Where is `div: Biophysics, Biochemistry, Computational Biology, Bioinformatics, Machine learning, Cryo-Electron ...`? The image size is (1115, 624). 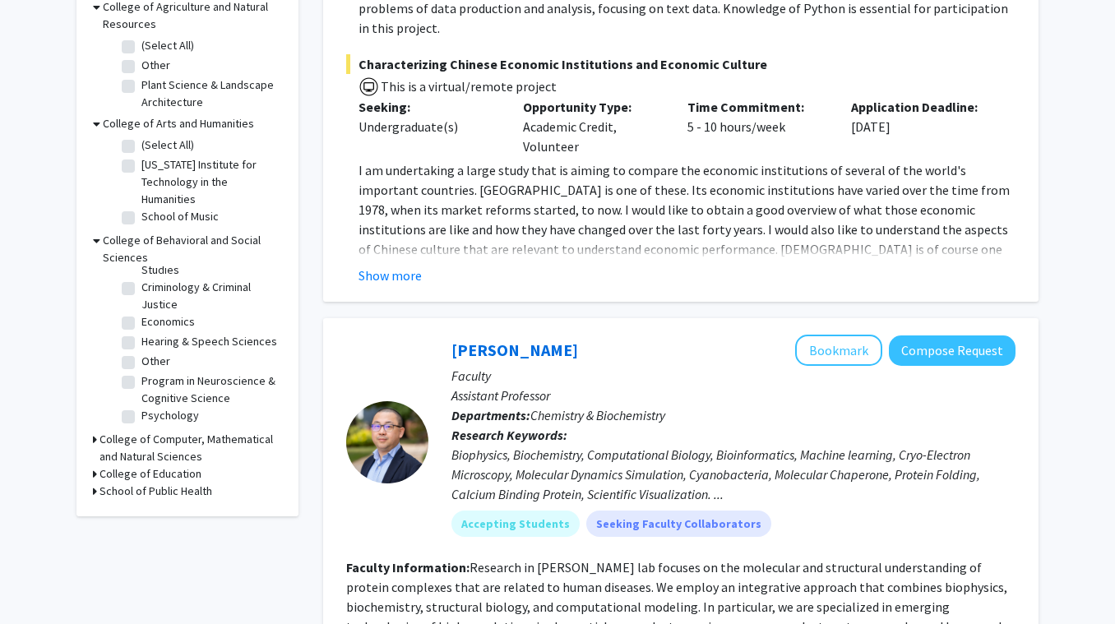 div: Biophysics, Biochemistry, Computational Biology, Bioinformatics, Machine learning, Cryo-Electron ... is located at coordinates (734, 475).